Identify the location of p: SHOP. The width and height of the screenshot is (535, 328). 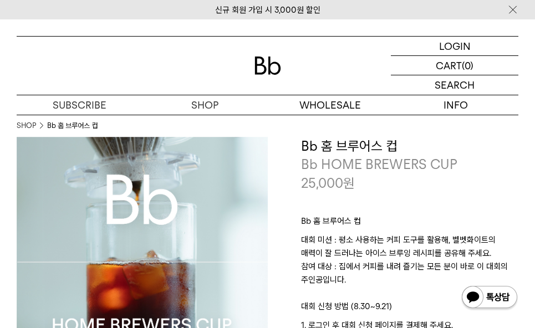
(205, 105).